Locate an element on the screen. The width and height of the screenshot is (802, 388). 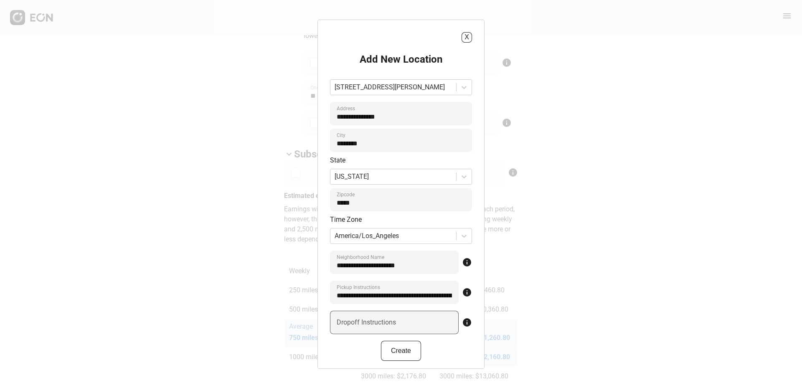
p: State is located at coordinates (401, 160).